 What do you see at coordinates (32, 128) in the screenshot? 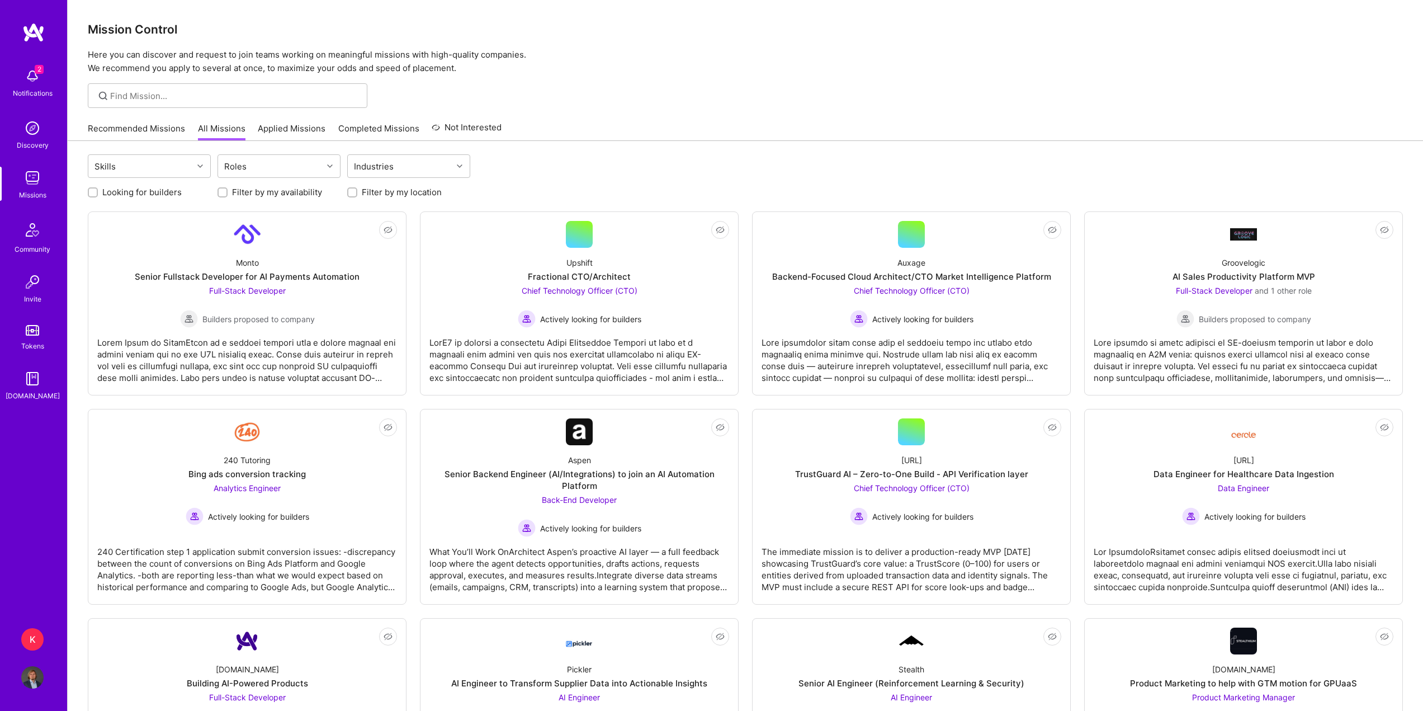
I see `img: discovery` at bounding box center [32, 128].